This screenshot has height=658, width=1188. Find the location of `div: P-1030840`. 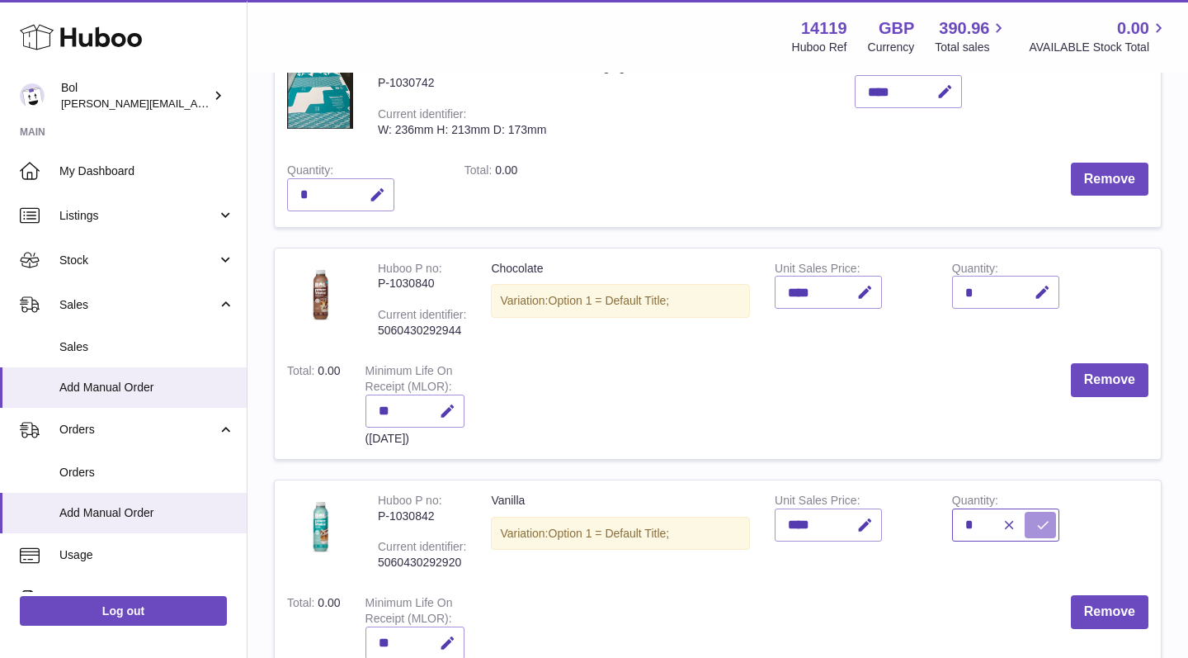

div: P-1030840 is located at coordinates (422, 283).